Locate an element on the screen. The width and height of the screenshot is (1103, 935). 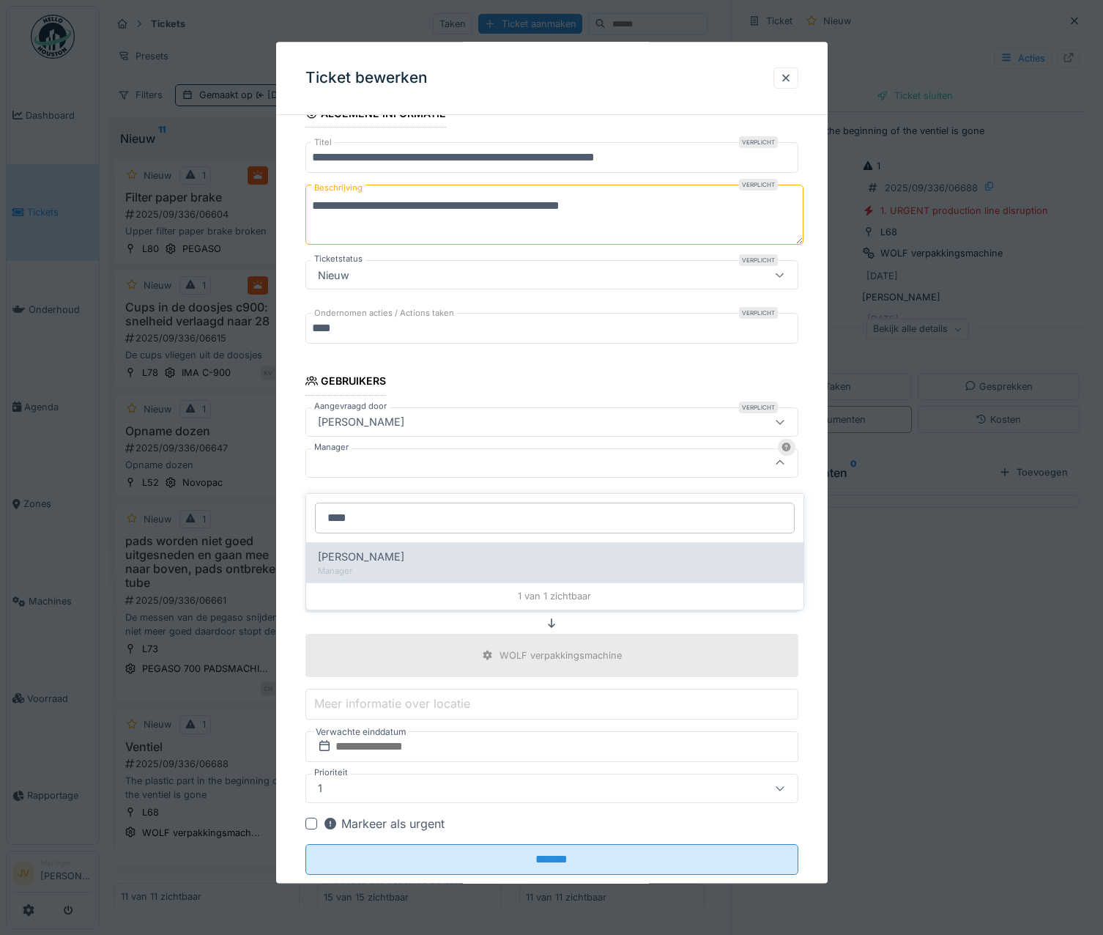
div: WOLF verpakkingsmachine is located at coordinates (560, 655).